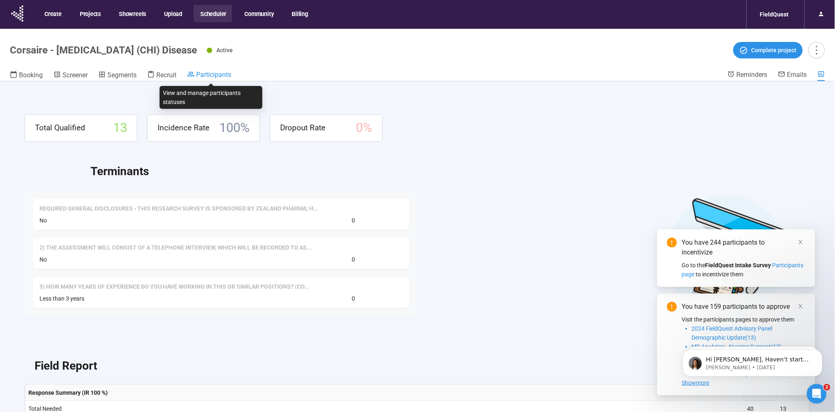 This screenshot has width=835, height=412. I want to click on span: Screener, so click(75, 75).